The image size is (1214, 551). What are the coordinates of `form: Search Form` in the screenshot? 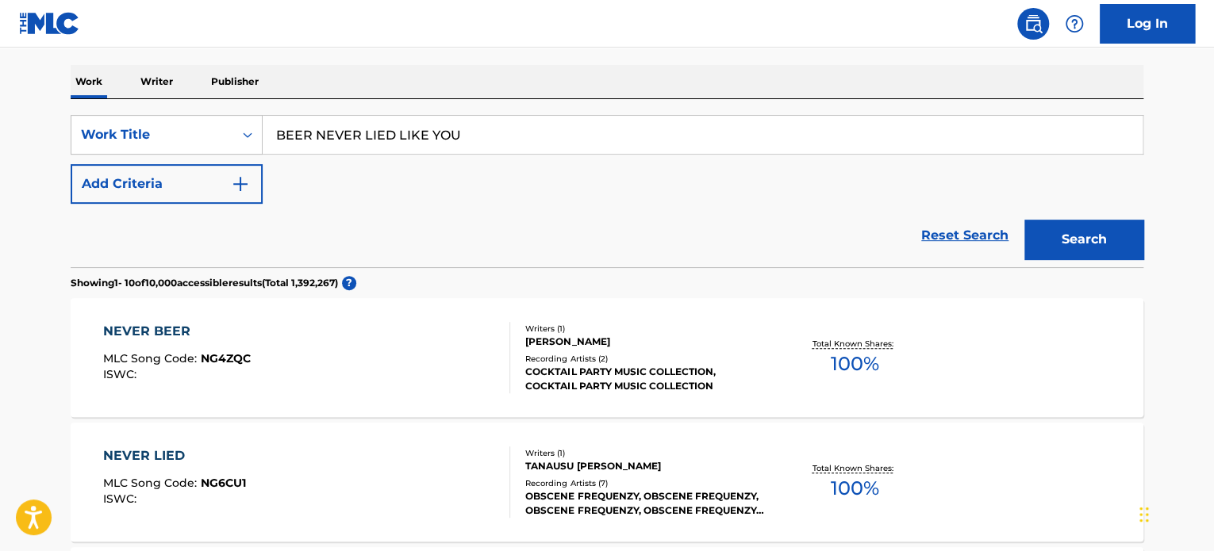 It's located at (607, 191).